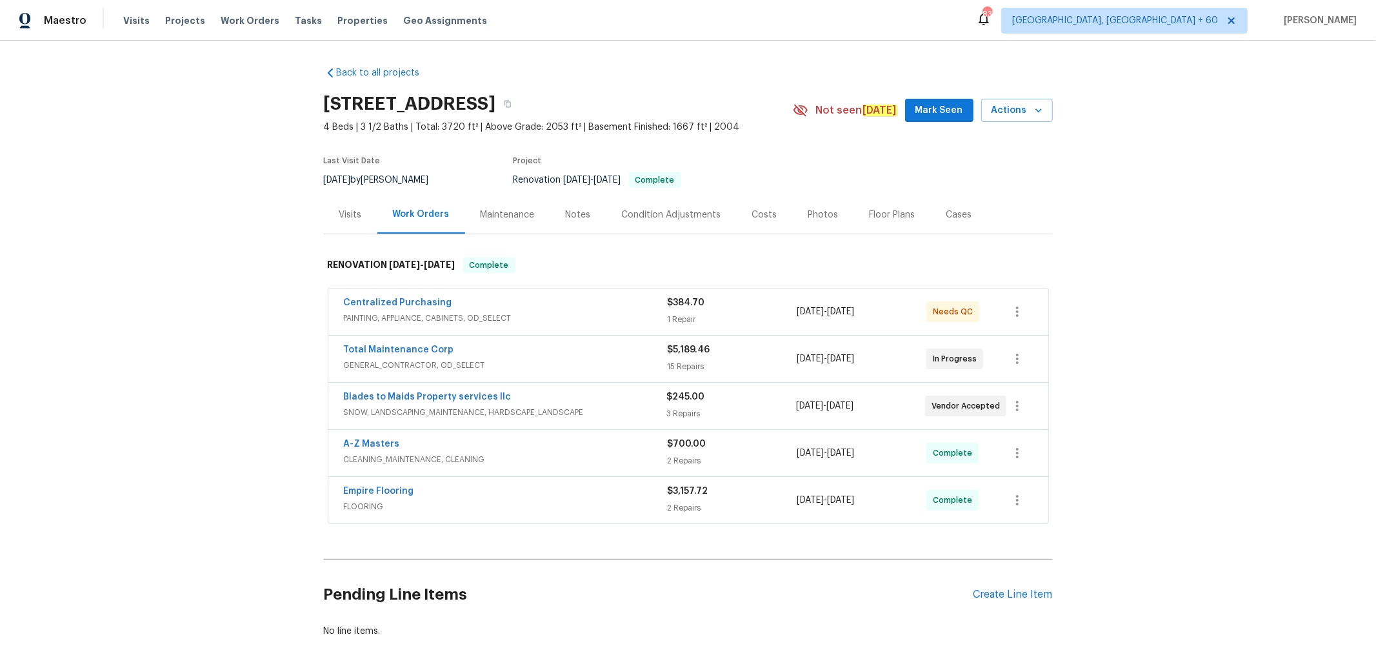 This screenshot has height=659, width=1376. Describe the element at coordinates (399, 350) in the screenshot. I see `a: Total Maintenance Corp` at that location.